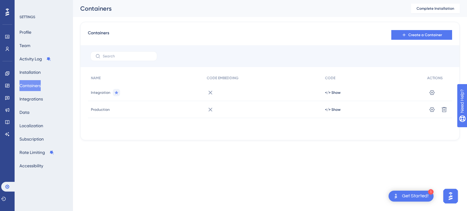 This screenshot has width=467, height=211. I want to click on input: Search, so click(127, 56).